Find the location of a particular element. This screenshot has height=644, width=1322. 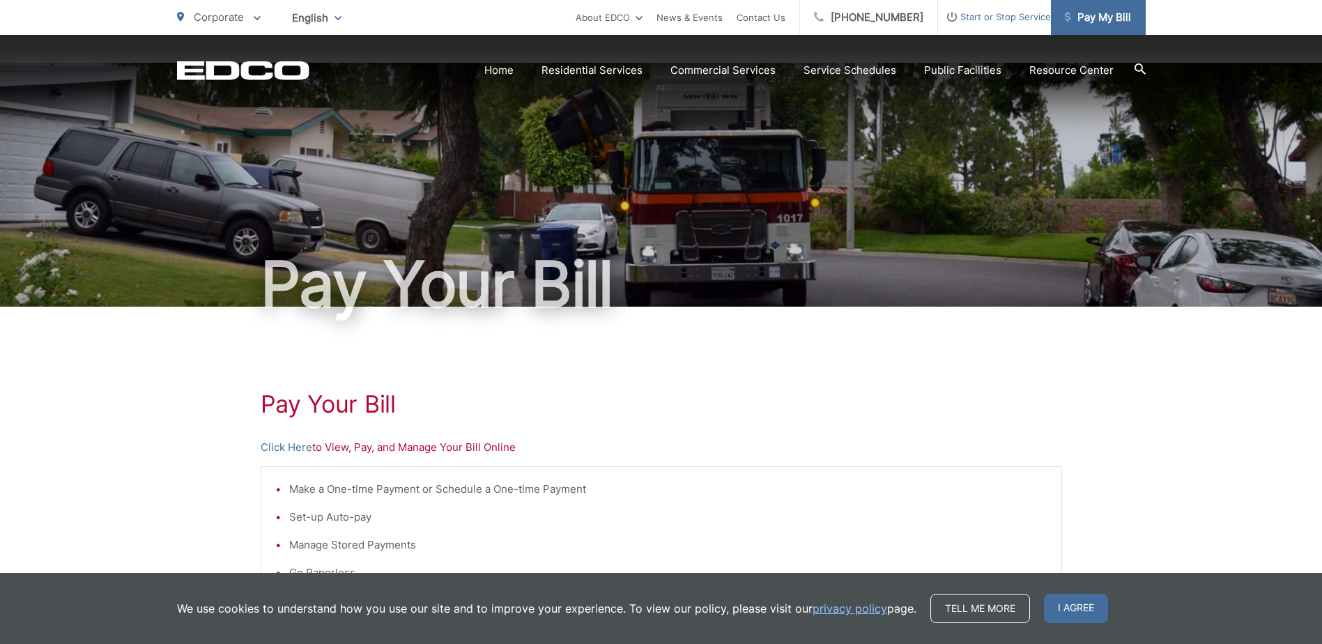

li: Go Paperless is located at coordinates (668, 573).